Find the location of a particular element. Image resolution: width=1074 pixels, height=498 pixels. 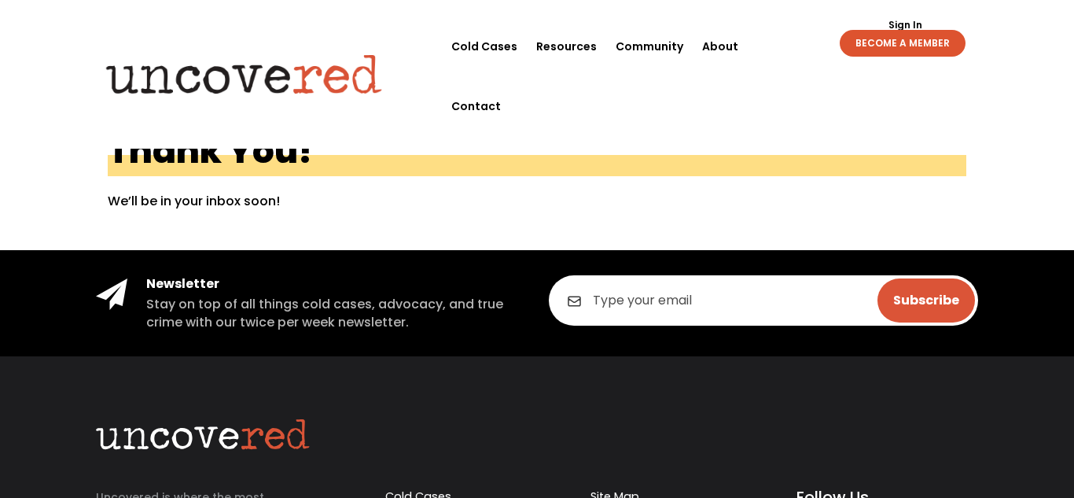

h4: Newsletter is located at coordinates (336, 284).